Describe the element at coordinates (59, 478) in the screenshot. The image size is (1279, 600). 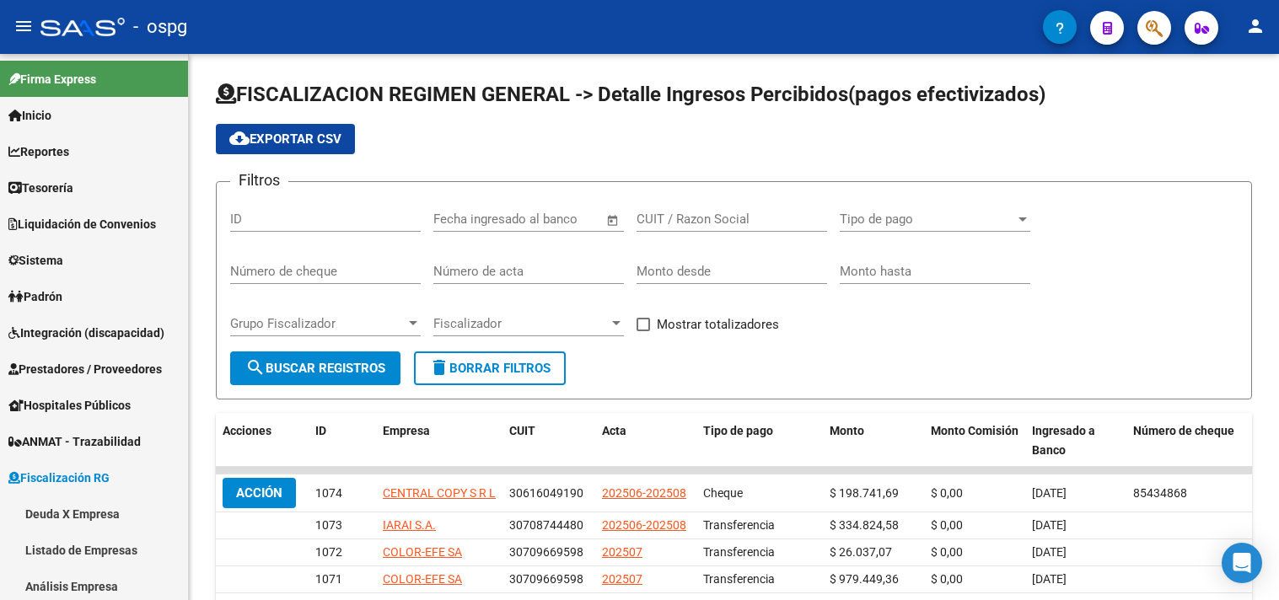
I see `span: Fiscalización RG` at that location.